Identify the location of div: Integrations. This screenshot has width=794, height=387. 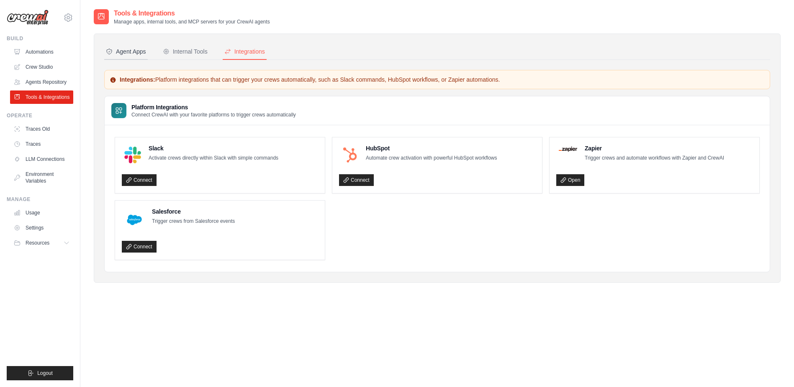
(244, 51).